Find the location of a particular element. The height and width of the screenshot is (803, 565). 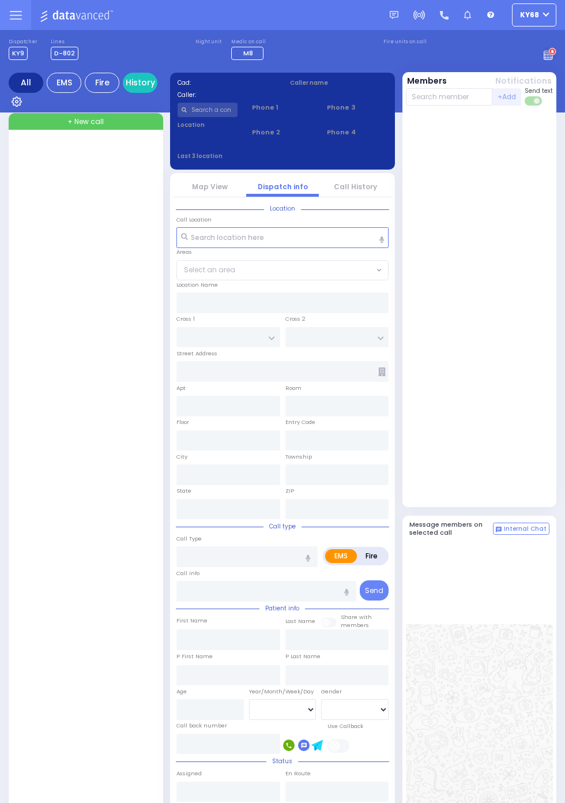

label: Call Location is located at coordinates (194, 220).